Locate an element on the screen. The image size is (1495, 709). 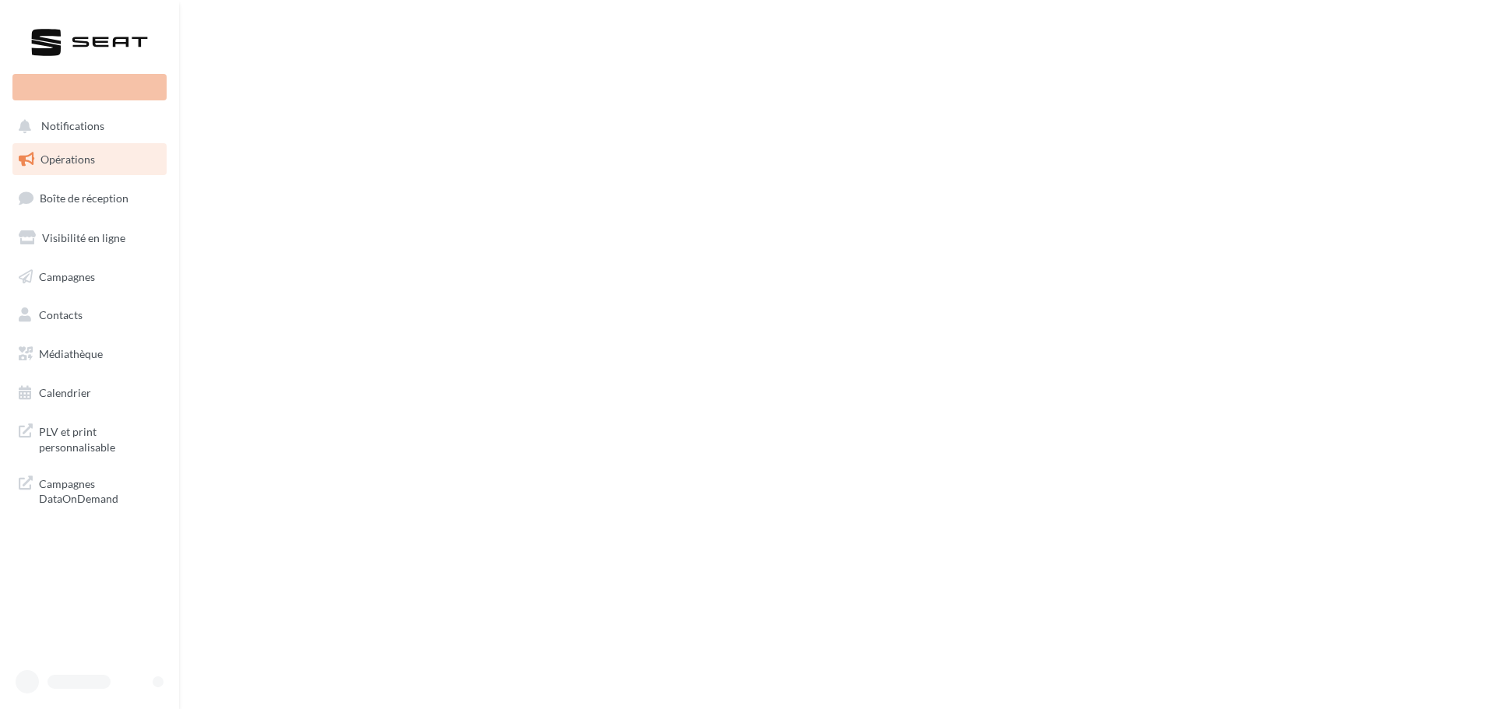
span: Campagnes is located at coordinates (67, 276).